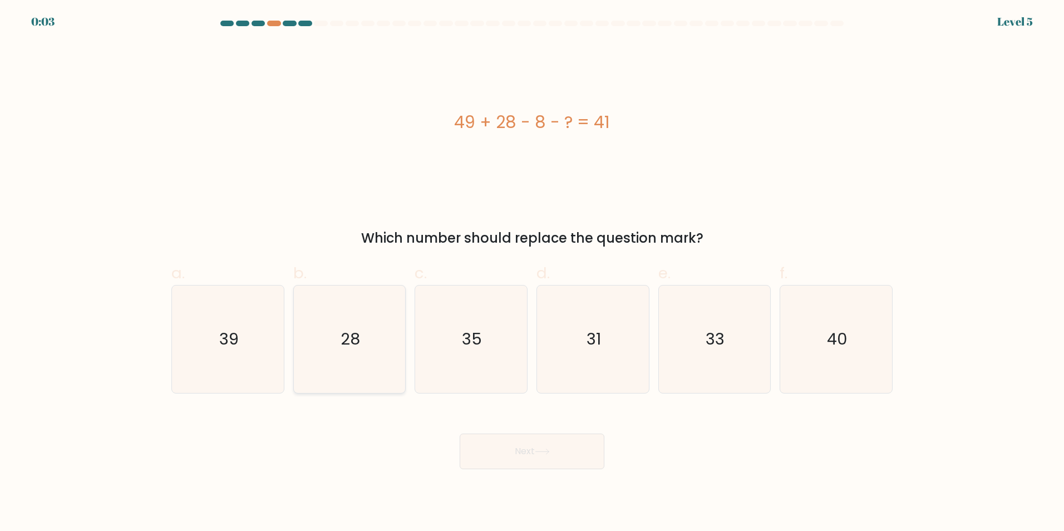 The image size is (1064, 531). Describe the element at coordinates (43, 22) in the screenshot. I see `div: 0:03` at that location.